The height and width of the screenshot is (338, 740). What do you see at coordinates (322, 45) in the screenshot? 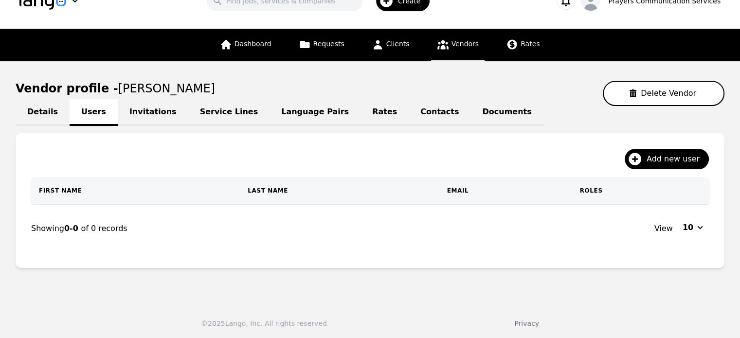
I see `a: Requests` at bounding box center [322, 45].